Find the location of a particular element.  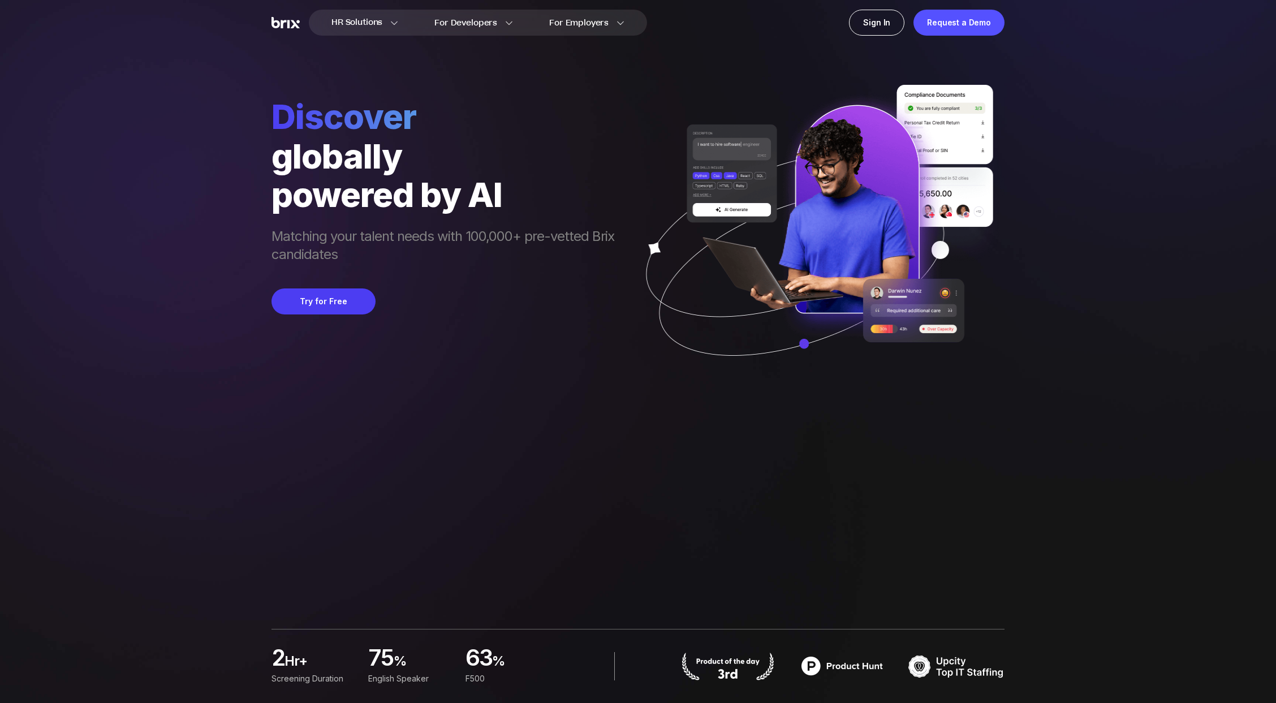

img: Brix Logo is located at coordinates (286, 23).